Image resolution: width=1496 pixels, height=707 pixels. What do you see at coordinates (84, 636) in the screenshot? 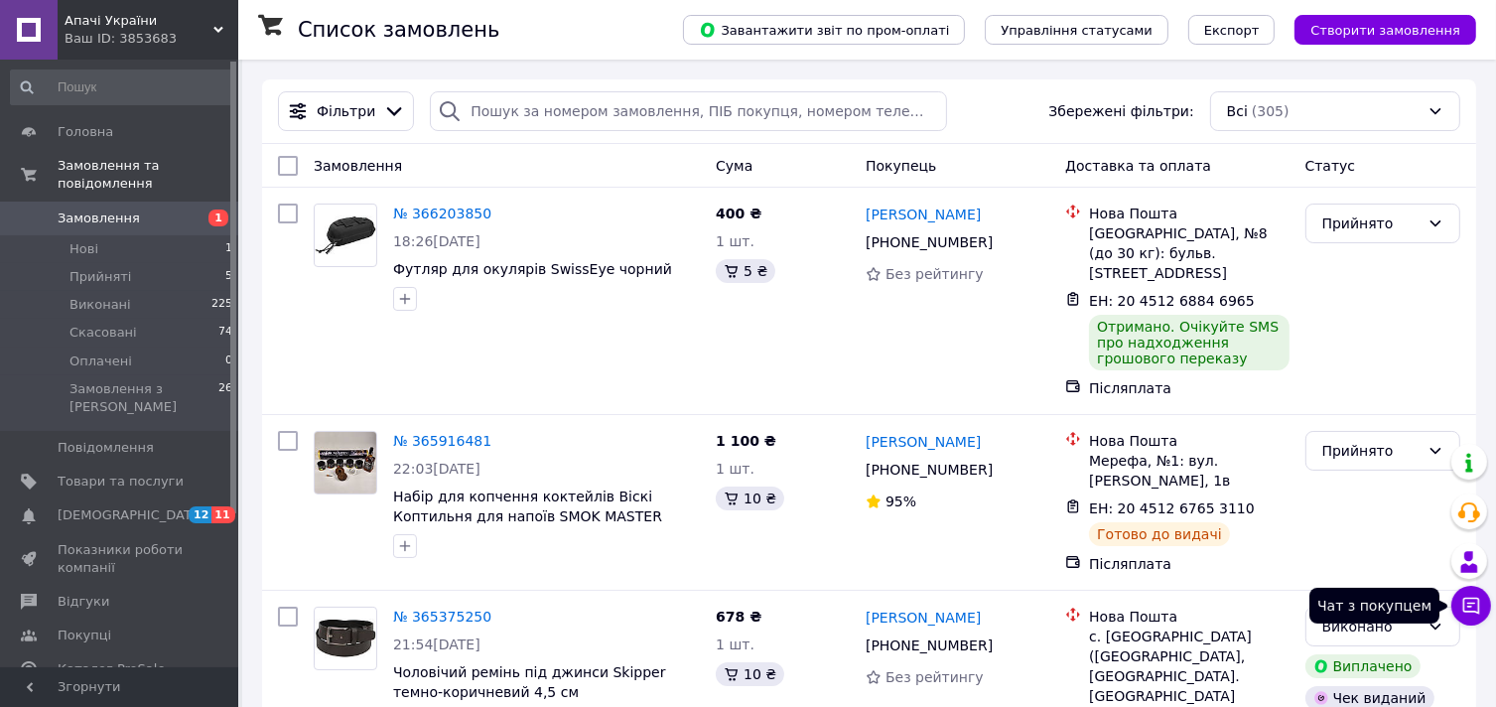
I see `span: Покупці` at bounding box center [84, 636].